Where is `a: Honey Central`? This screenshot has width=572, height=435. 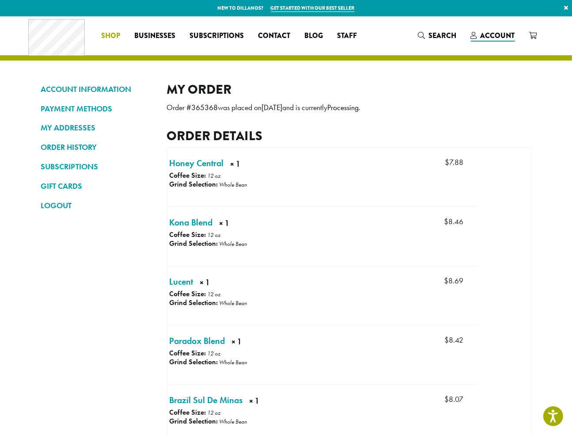 a: Honey Central is located at coordinates (197, 163).